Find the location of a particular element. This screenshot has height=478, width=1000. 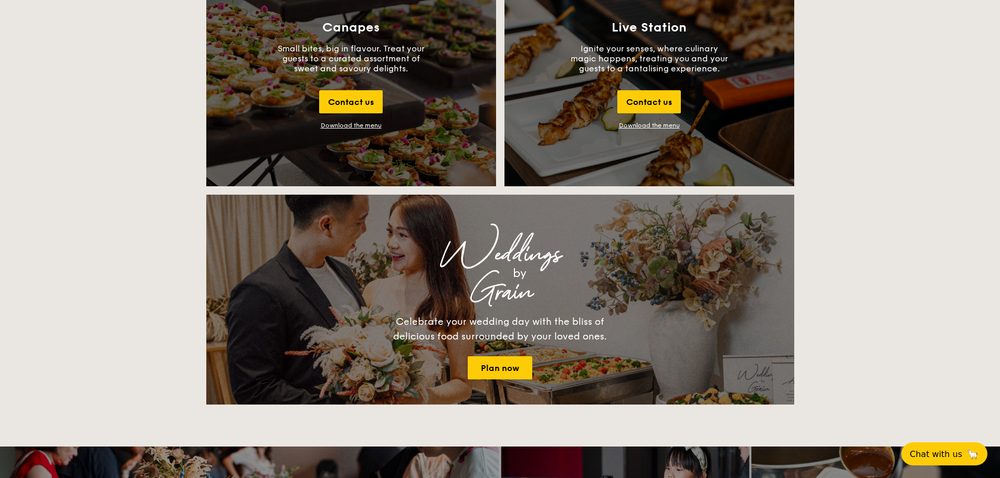

div: by is located at coordinates (520, 274).